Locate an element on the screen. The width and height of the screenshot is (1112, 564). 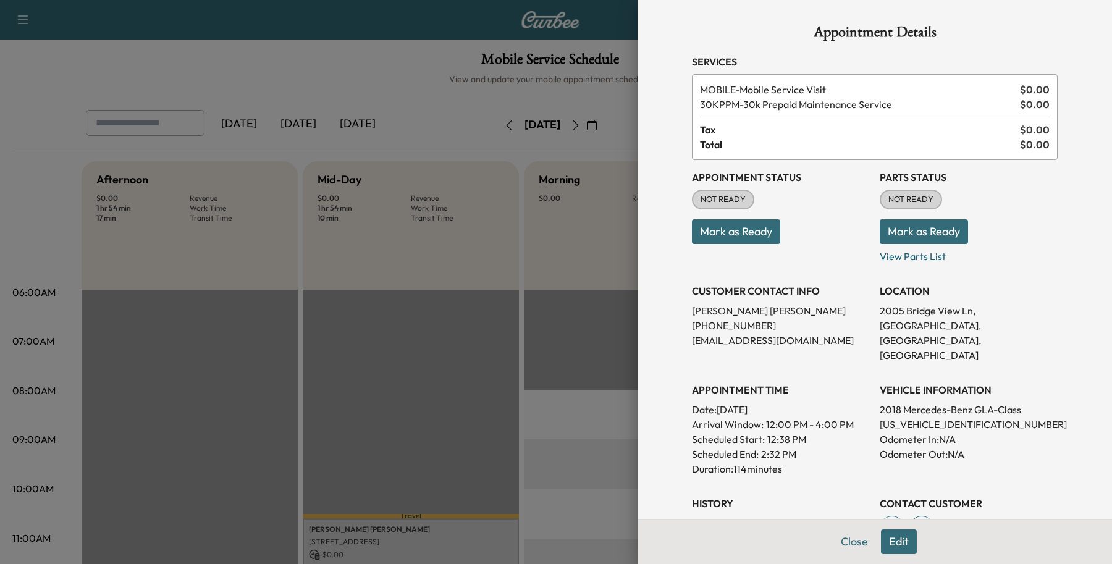
h3: CUSTOMER CONTACT INFO is located at coordinates (781, 291).